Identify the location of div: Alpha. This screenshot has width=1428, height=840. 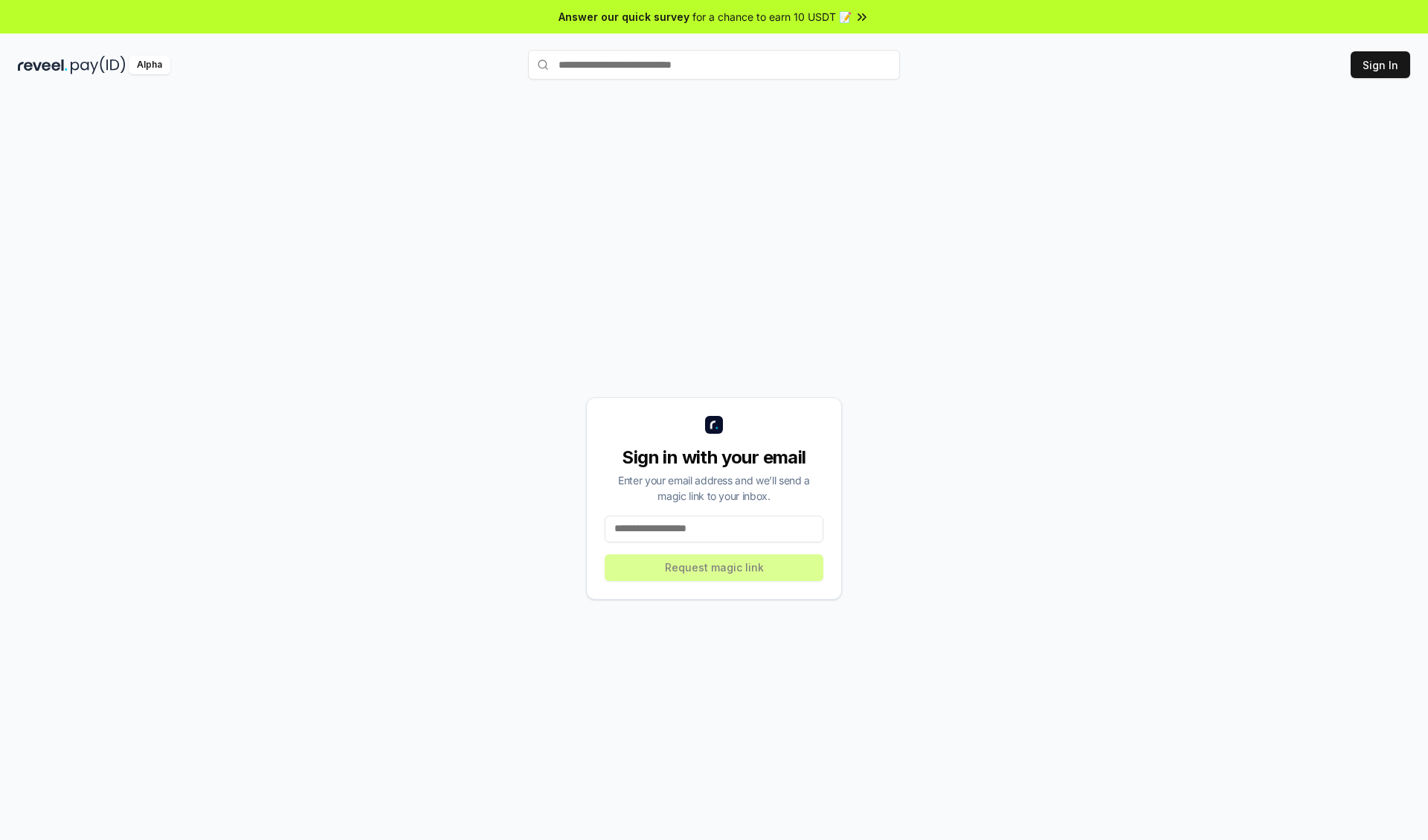
(149, 64).